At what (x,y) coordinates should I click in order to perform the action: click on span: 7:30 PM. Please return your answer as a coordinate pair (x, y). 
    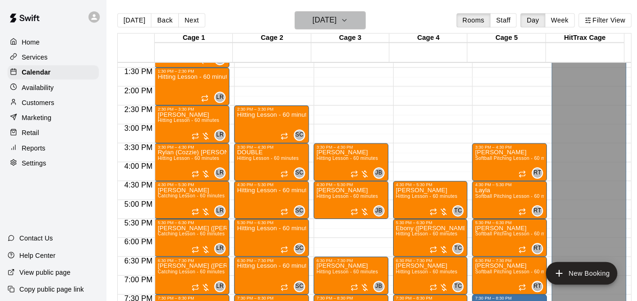
    Looking at the image, I should click on (137, 296).